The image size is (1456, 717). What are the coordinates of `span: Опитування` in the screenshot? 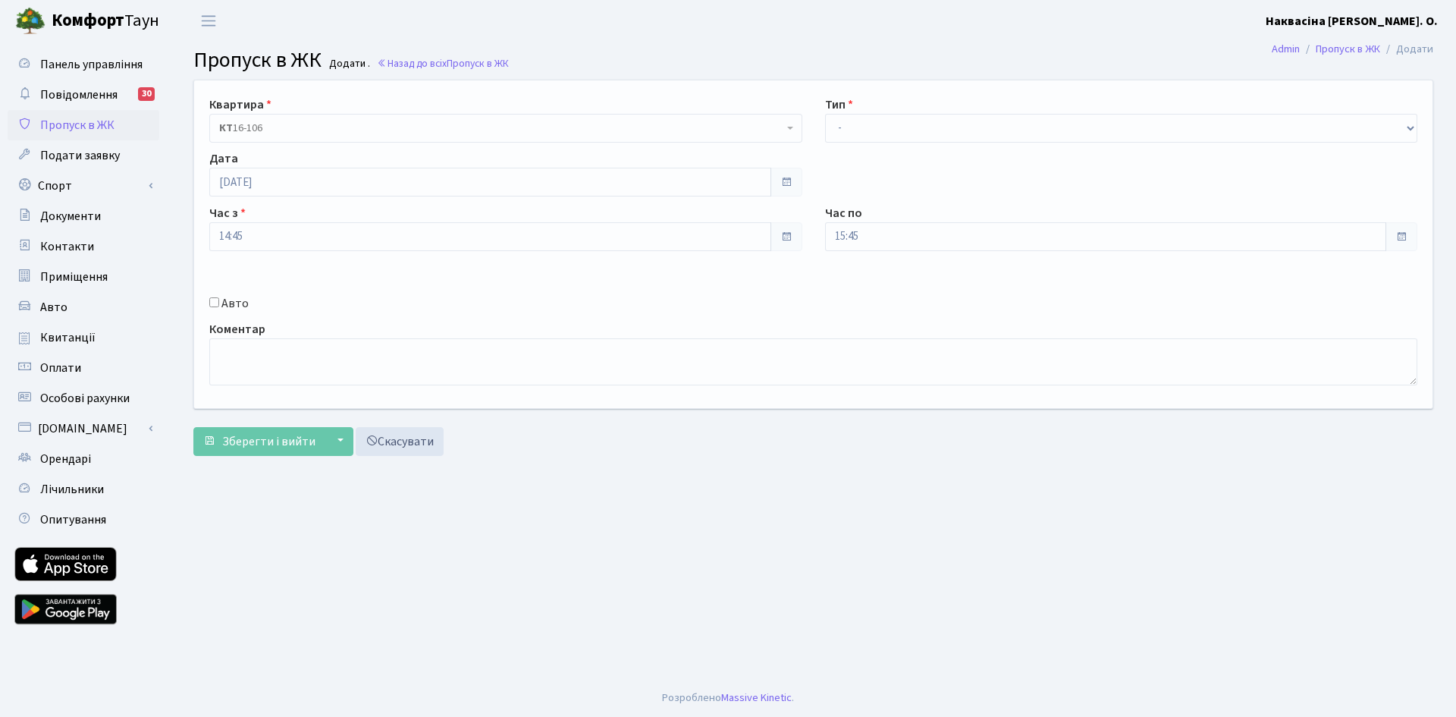 It's located at (73, 520).